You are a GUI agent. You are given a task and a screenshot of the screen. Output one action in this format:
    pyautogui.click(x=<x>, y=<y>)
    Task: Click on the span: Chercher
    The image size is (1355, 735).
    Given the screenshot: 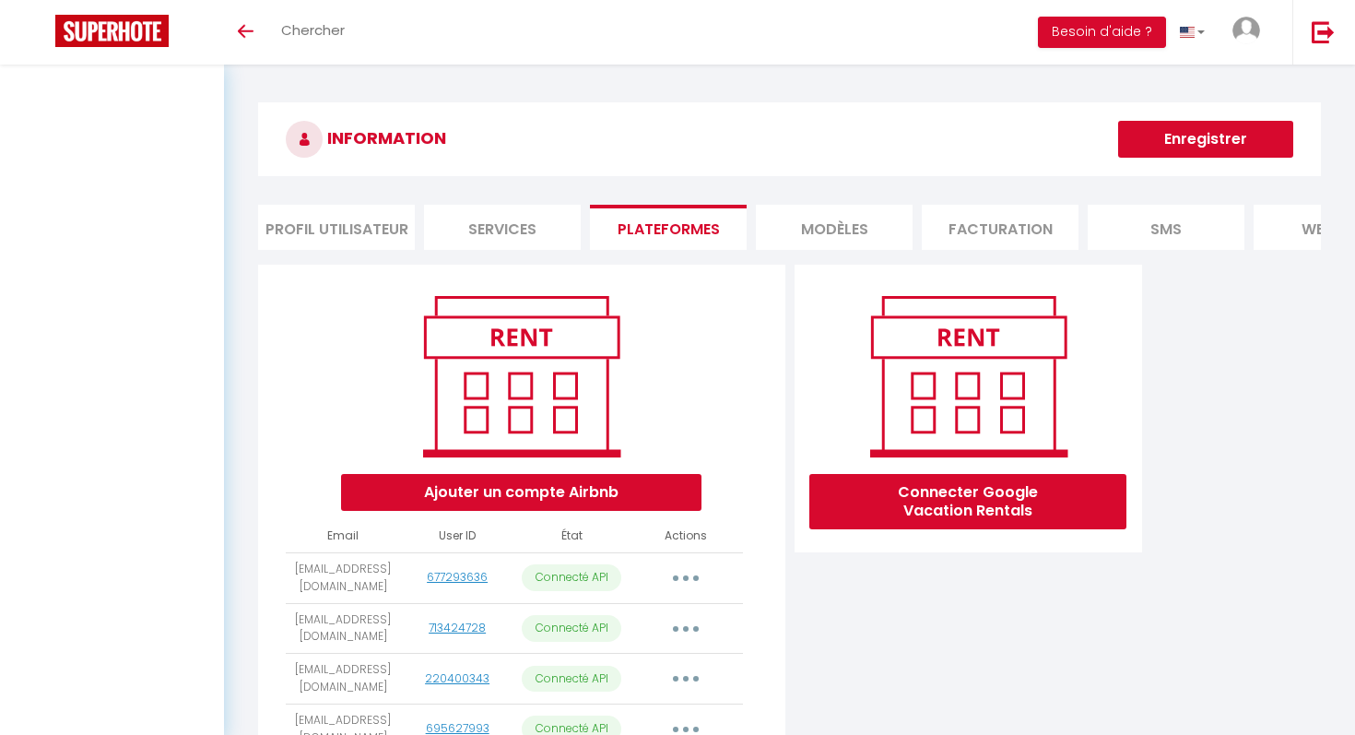 What is the action you would take?
    pyautogui.click(x=312, y=29)
    